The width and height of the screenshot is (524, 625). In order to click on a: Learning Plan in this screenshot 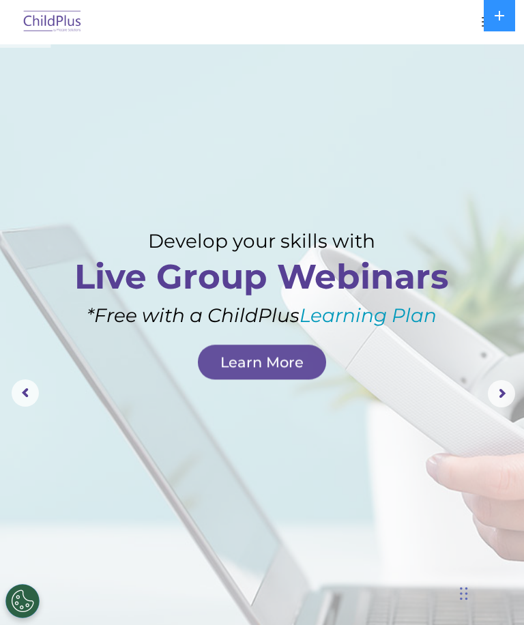, I will do `click(368, 315)`.